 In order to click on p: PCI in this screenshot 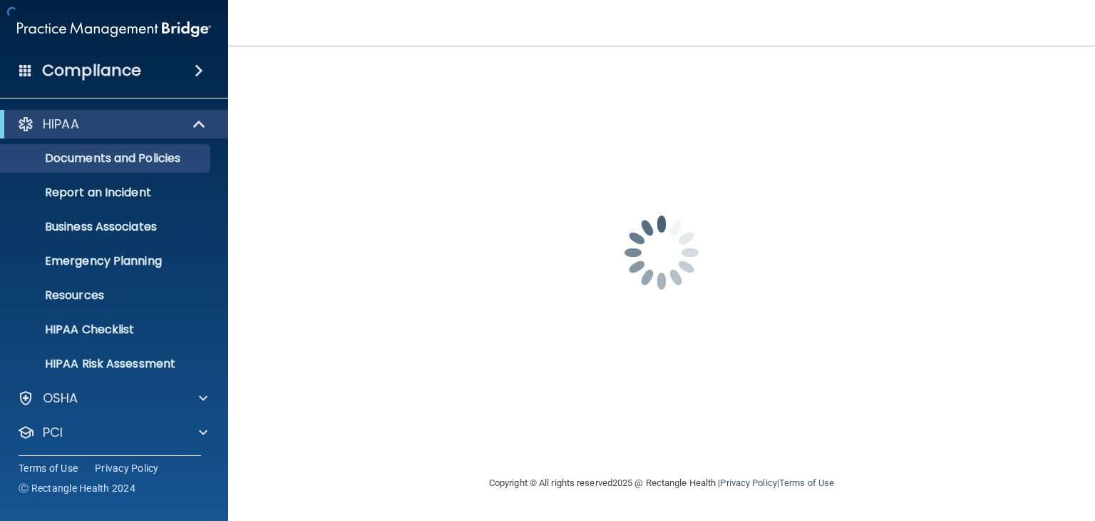, I will do `click(53, 432)`.